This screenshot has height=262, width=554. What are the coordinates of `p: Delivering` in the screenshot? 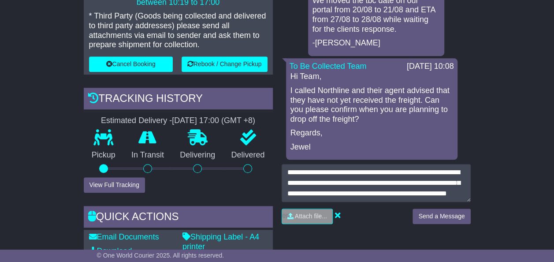 It's located at (197, 155).